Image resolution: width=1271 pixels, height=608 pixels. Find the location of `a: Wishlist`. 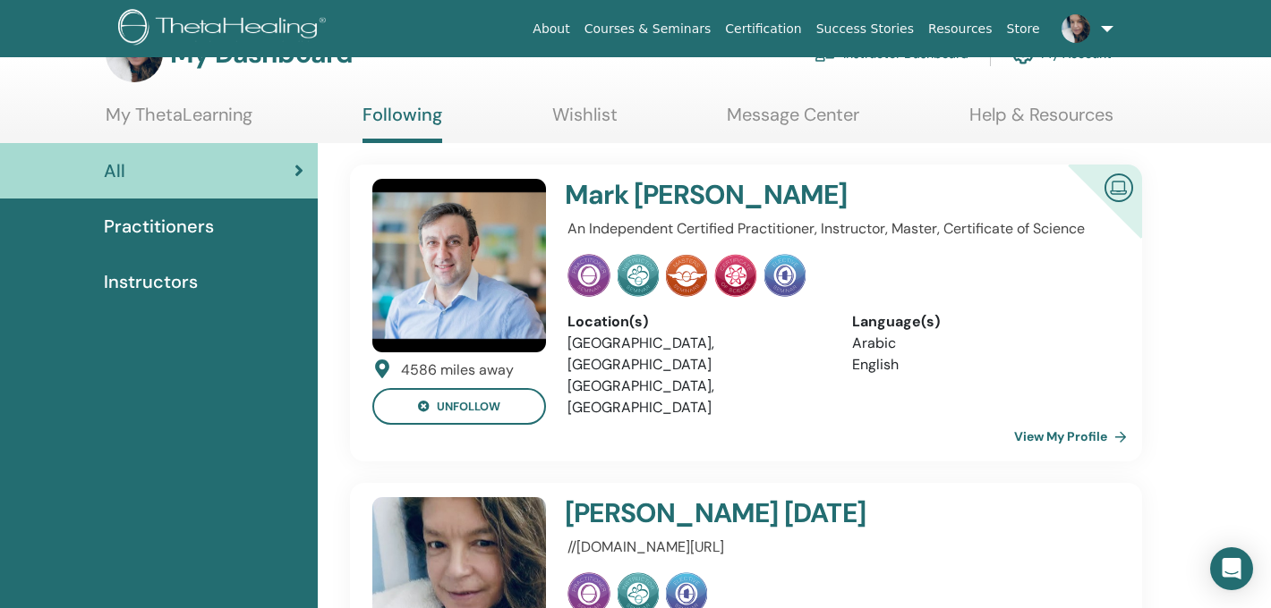

a: Wishlist is located at coordinates (584, 121).